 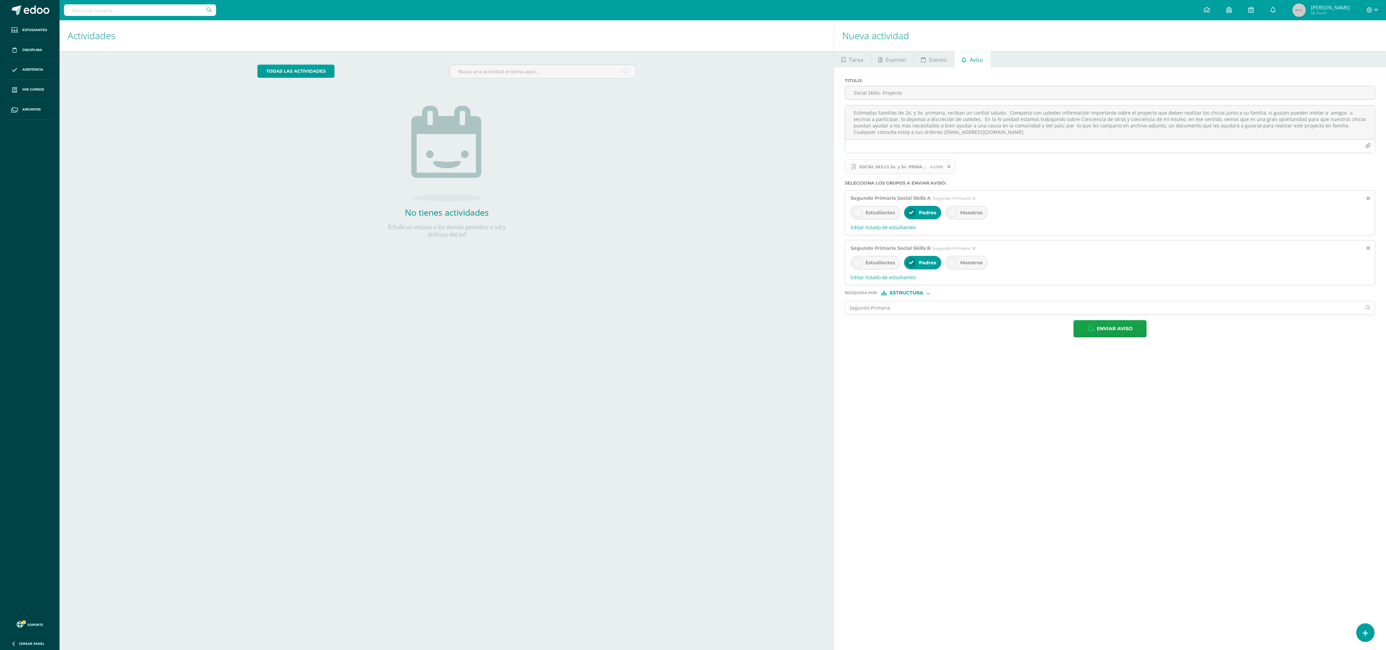 I want to click on input: Ej. Primero primaria, so click(x=1103, y=308).